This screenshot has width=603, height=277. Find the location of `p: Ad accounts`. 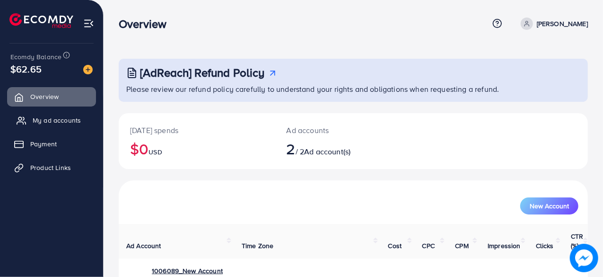

p: Ad accounts is located at coordinates (334, 130).